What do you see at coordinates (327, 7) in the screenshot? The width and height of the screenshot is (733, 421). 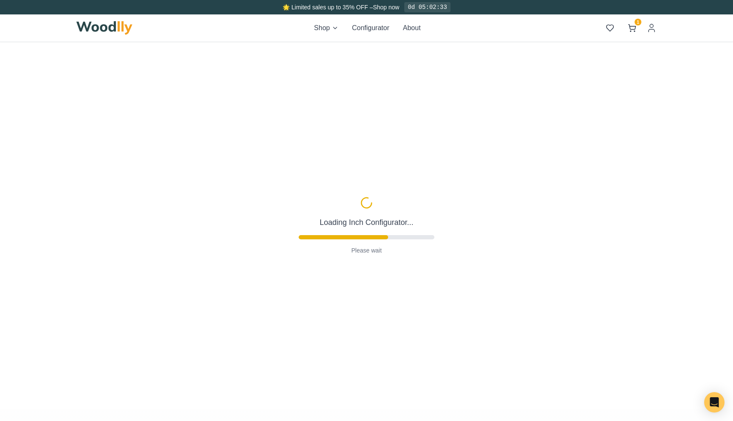 I see `span: 🌟 Limited sales up to 35% OFF –` at bounding box center [327, 7].